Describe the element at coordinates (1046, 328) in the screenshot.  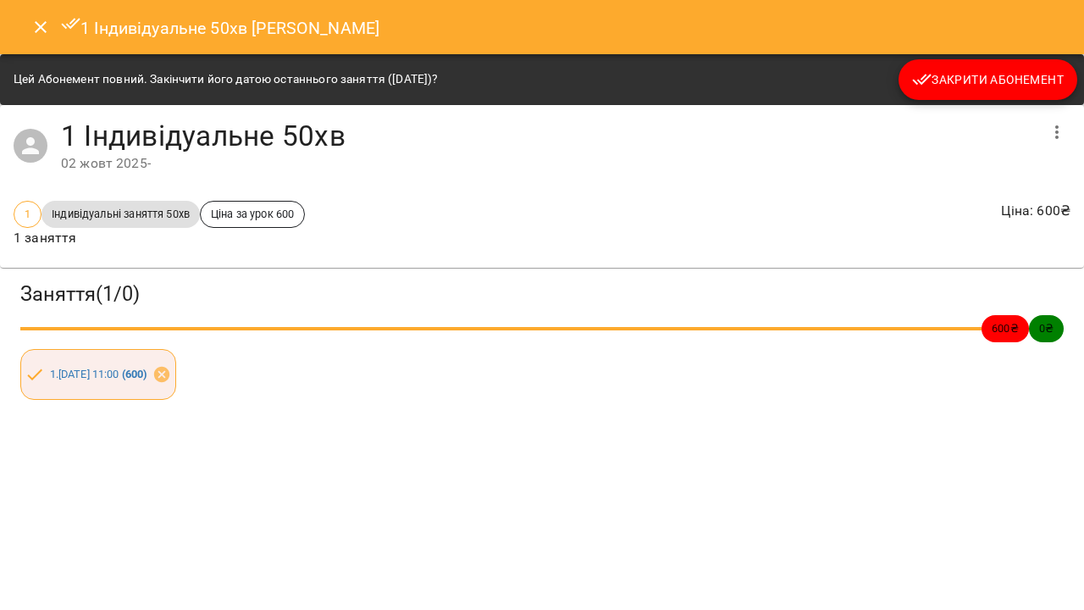
I see `span: 0 ₴` at that location.